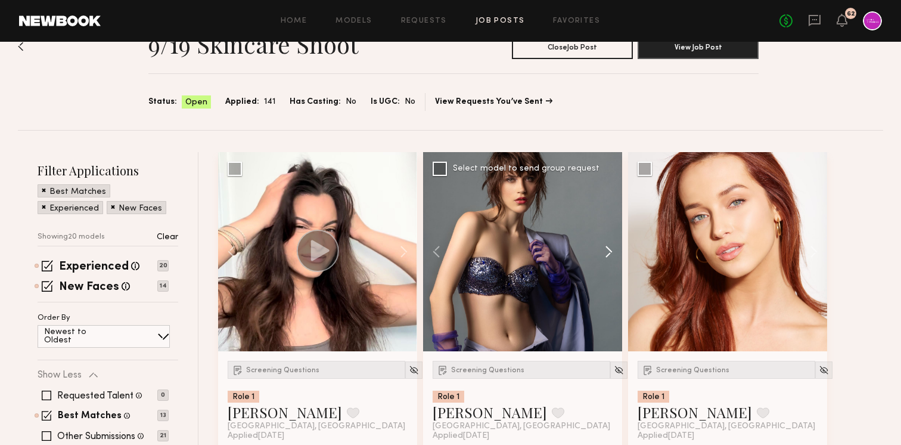  What do you see at coordinates (108, 170) in the screenshot?
I see `h2: Filter Applications` at bounding box center [108, 170].